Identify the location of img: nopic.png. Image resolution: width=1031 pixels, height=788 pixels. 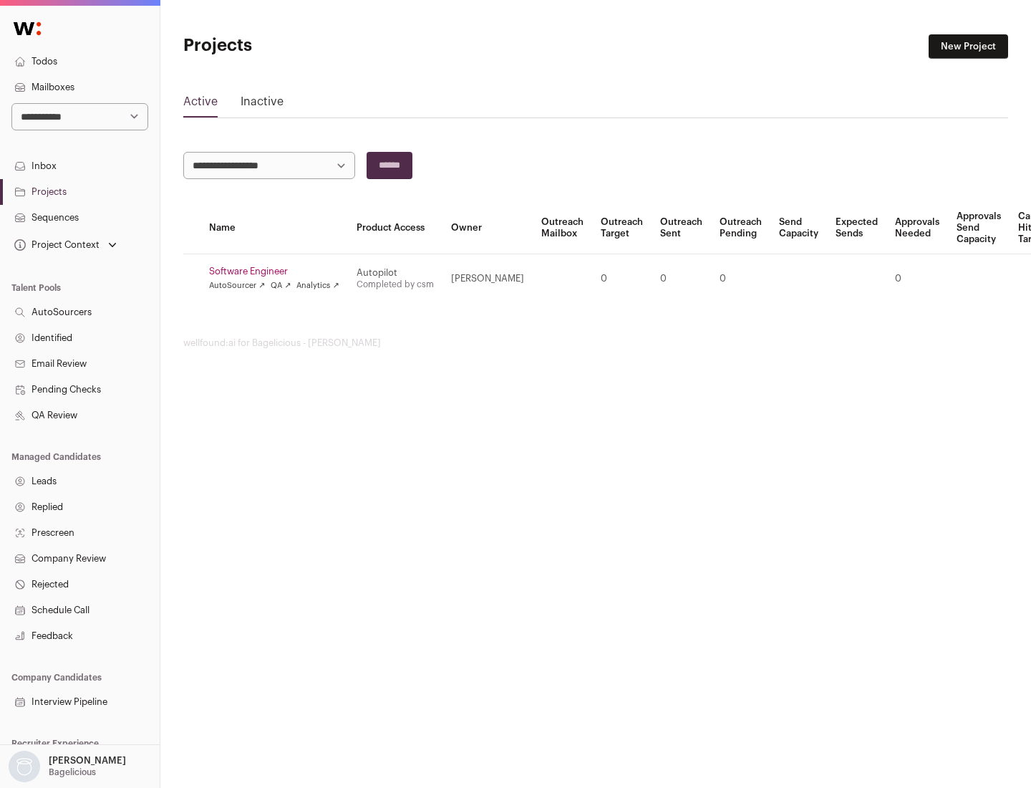
(24, 766).